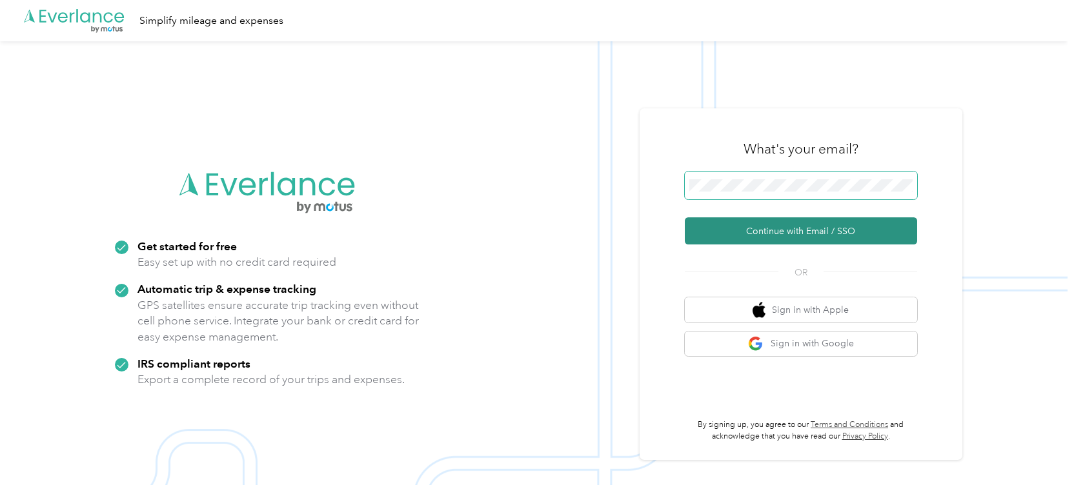 The image size is (1074, 485). I want to click on h3: What's your email?, so click(801, 149).